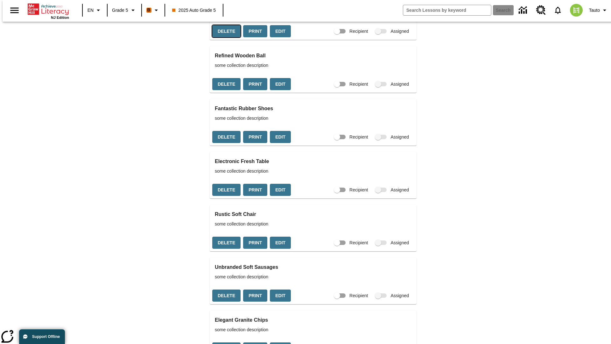 Image resolution: width=611 pixels, height=344 pixels. I want to click on button: Select a new avatar, so click(576, 10).